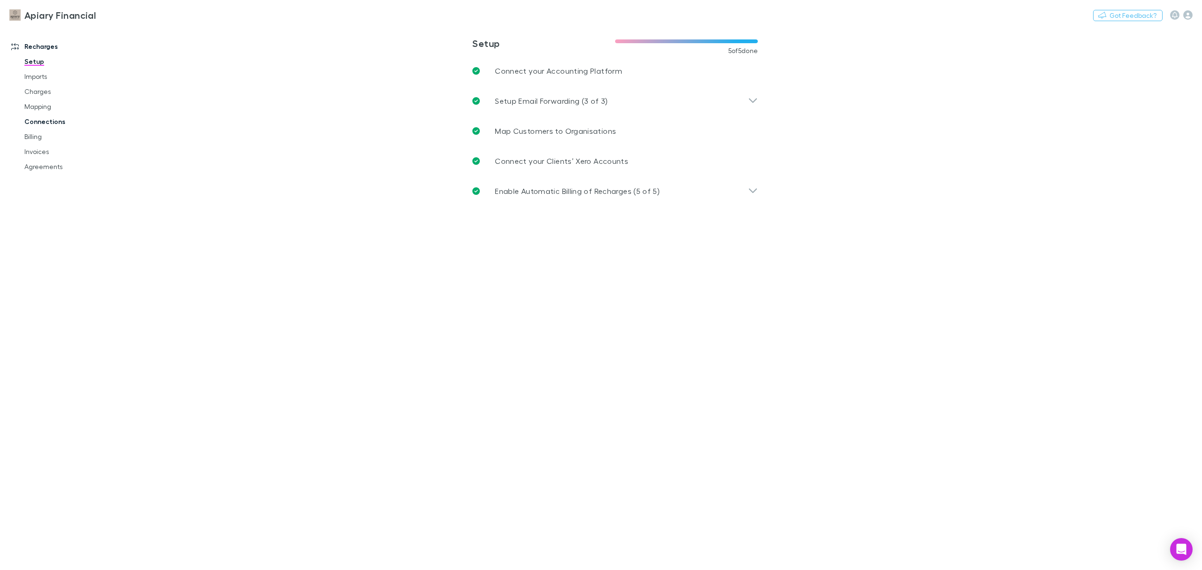  Describe the element at coordinates (615, 131) in the screenshot. I see `a: Map Customers to Organisations` at that location.